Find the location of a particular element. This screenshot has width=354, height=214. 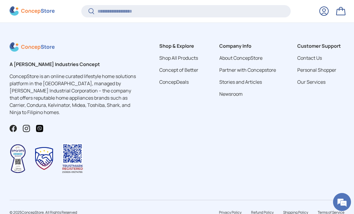

a: Our Services is located at coordinates (312, 82).